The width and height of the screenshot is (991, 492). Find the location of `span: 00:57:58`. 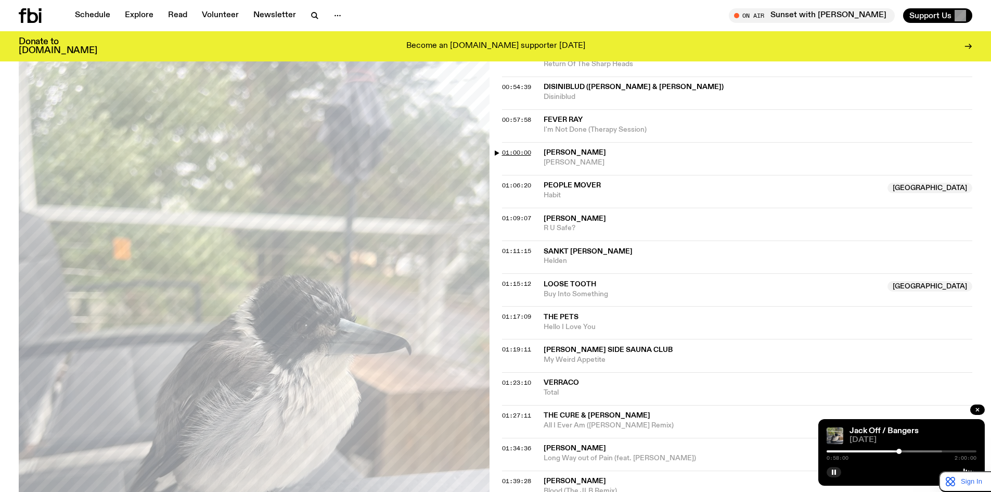

span: 00:57:58 is located at coordinates (517, 120).